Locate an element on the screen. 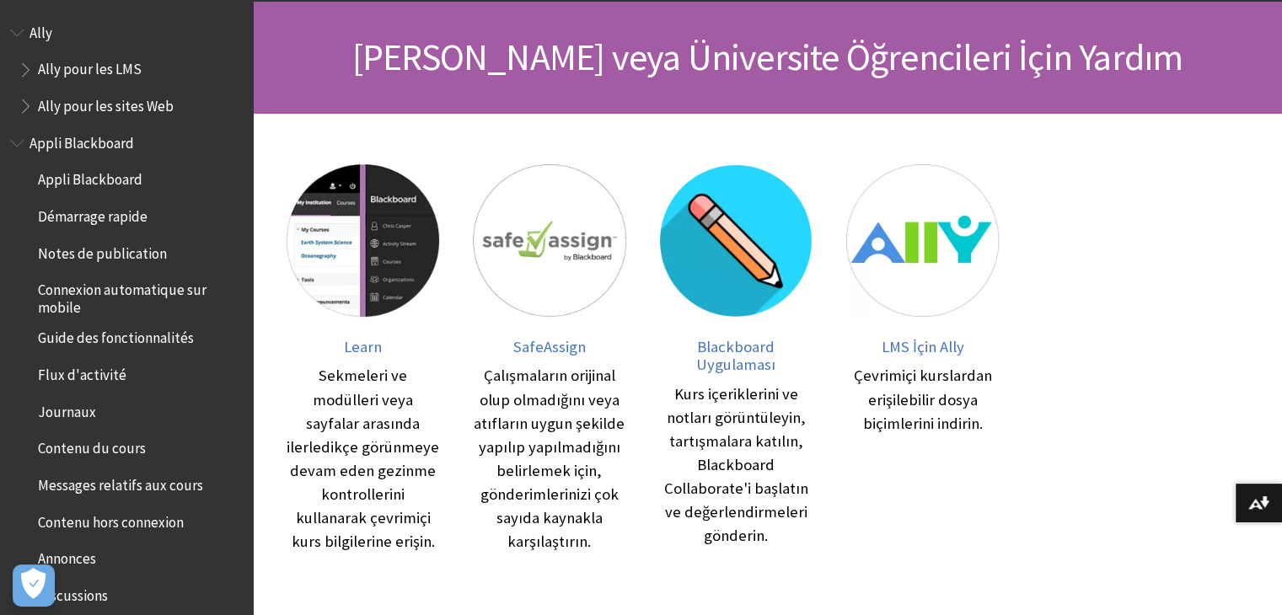 Image resolution: width=1282 pixels, height=615 pixels. span: Contenu du cours is located at coordinates (92, 446).